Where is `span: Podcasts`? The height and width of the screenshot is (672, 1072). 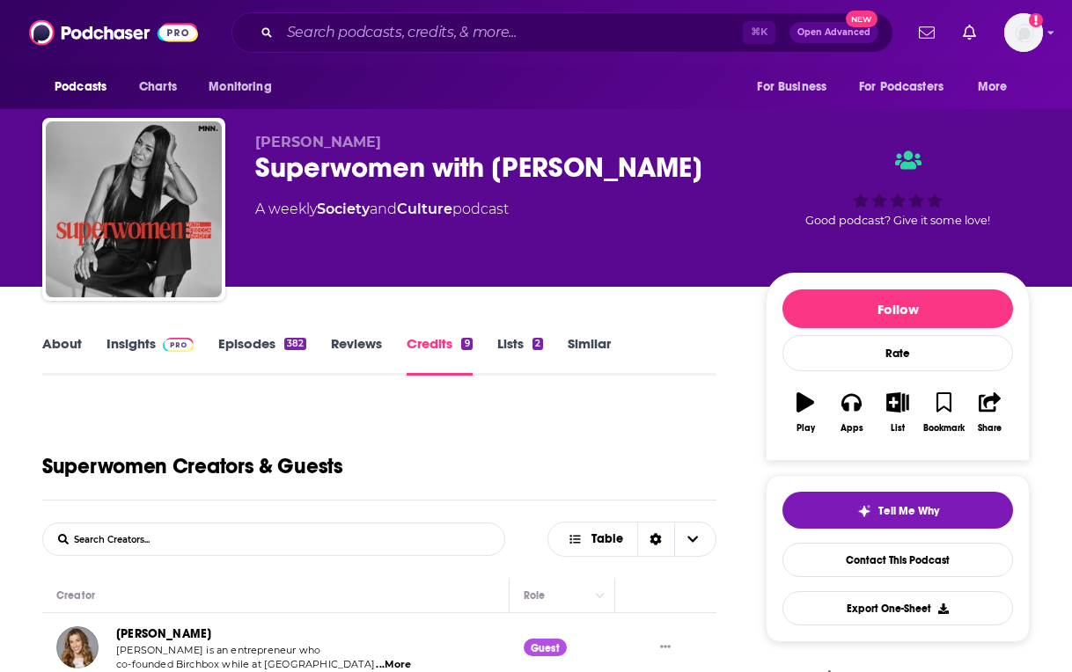 span: Podcasts is located at coordinates (80, 87).